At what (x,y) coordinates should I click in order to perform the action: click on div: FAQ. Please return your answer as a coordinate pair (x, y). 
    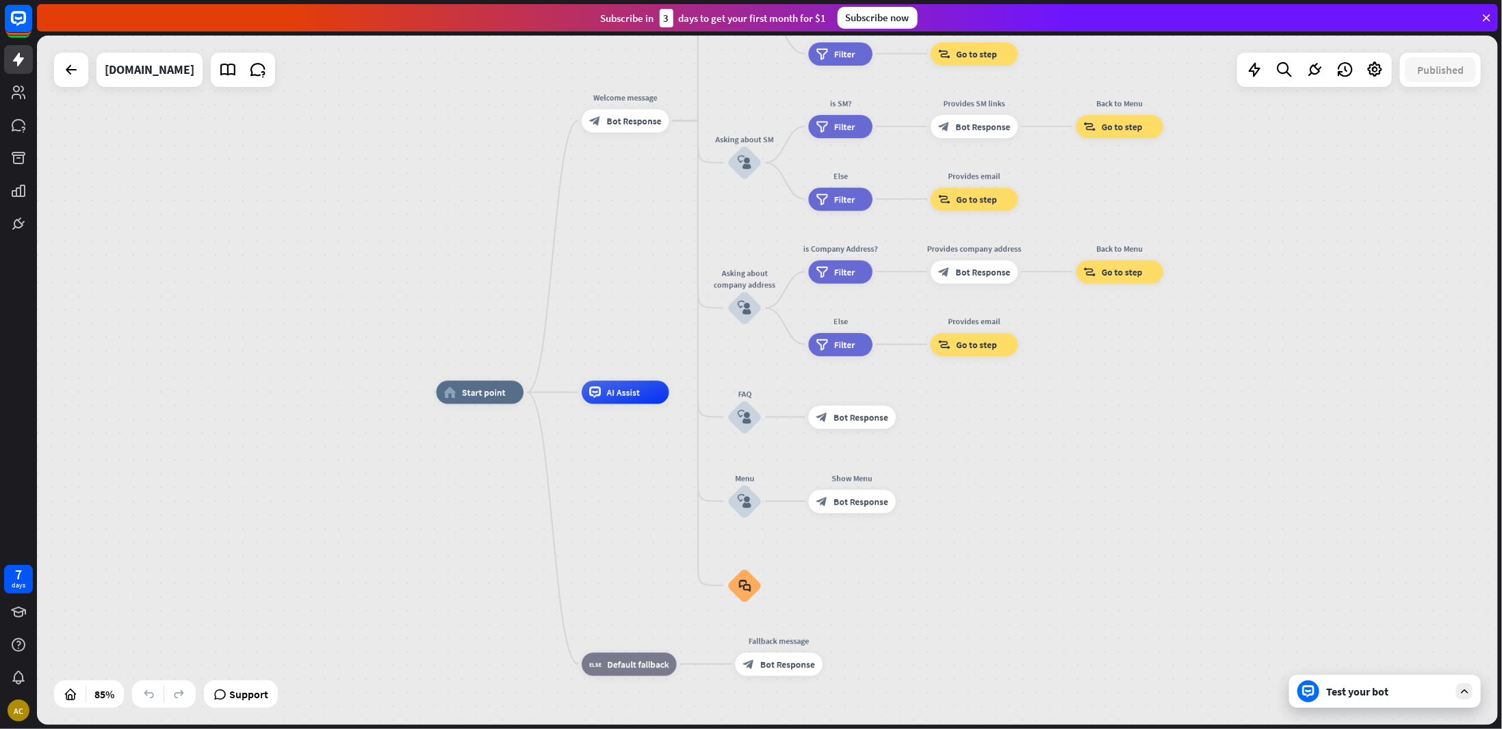
    Looking at the image, I should click on (744, 393).